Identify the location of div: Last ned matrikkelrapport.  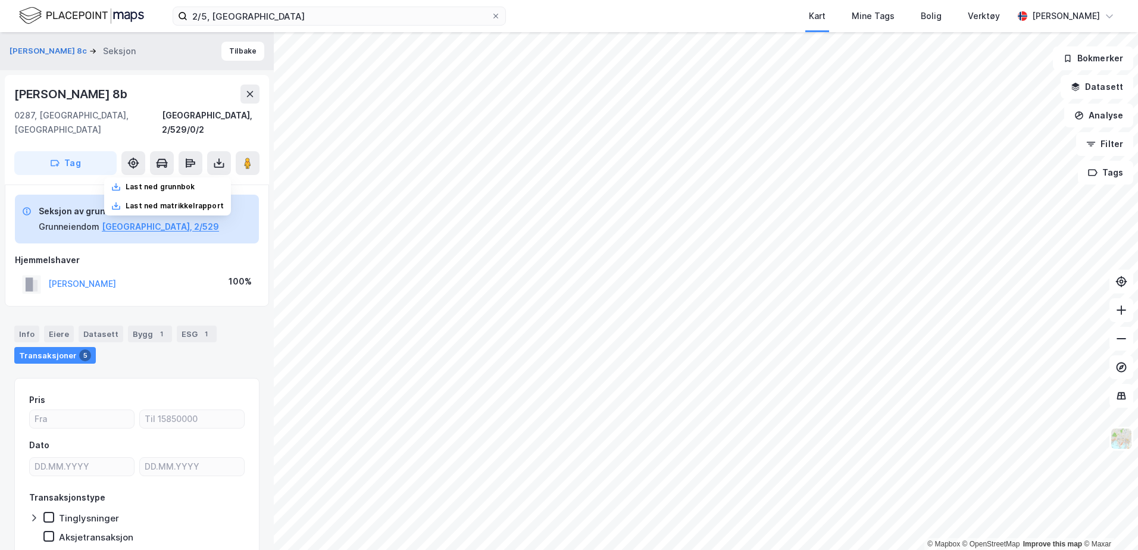
(174, 206).